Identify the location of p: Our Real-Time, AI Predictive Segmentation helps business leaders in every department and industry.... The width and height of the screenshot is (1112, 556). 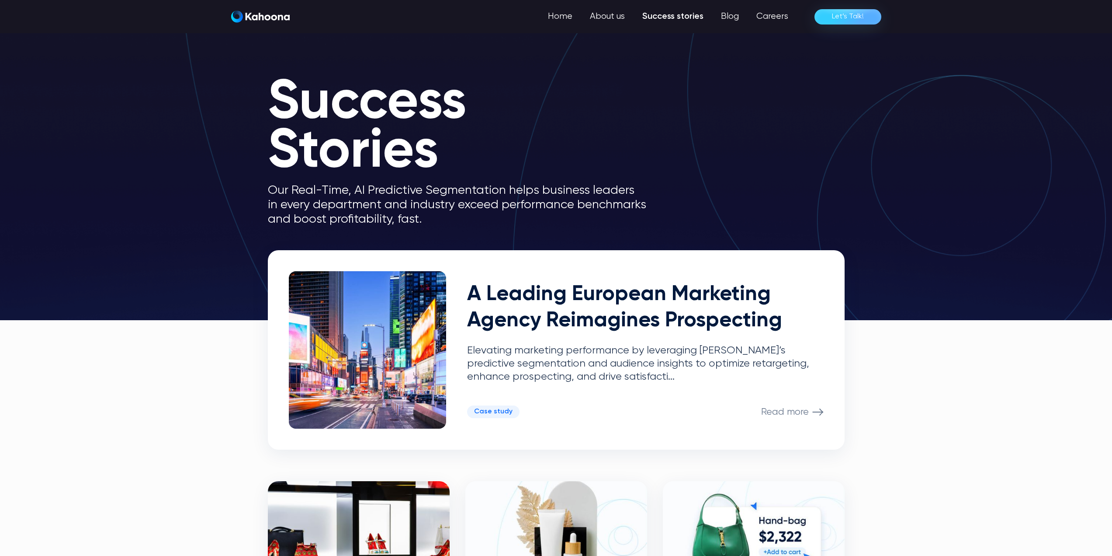
(465, 205).